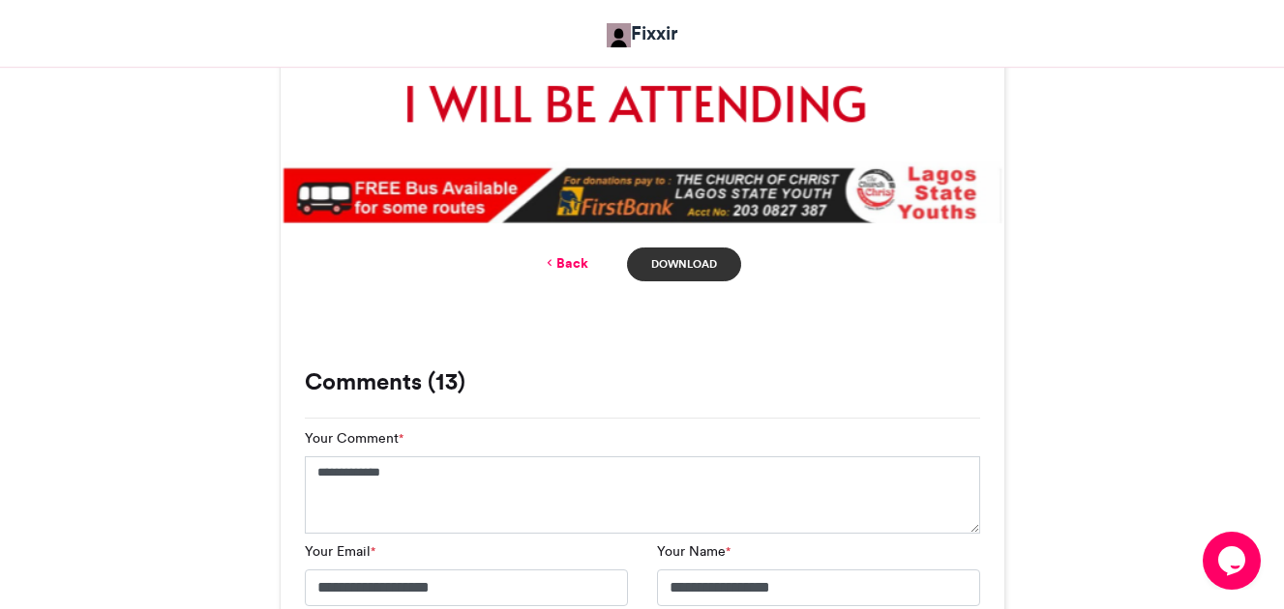  What do you see at coordinates (565, 263) in the screenshot?
I see `a: Back` at bounding box center [565, 263].